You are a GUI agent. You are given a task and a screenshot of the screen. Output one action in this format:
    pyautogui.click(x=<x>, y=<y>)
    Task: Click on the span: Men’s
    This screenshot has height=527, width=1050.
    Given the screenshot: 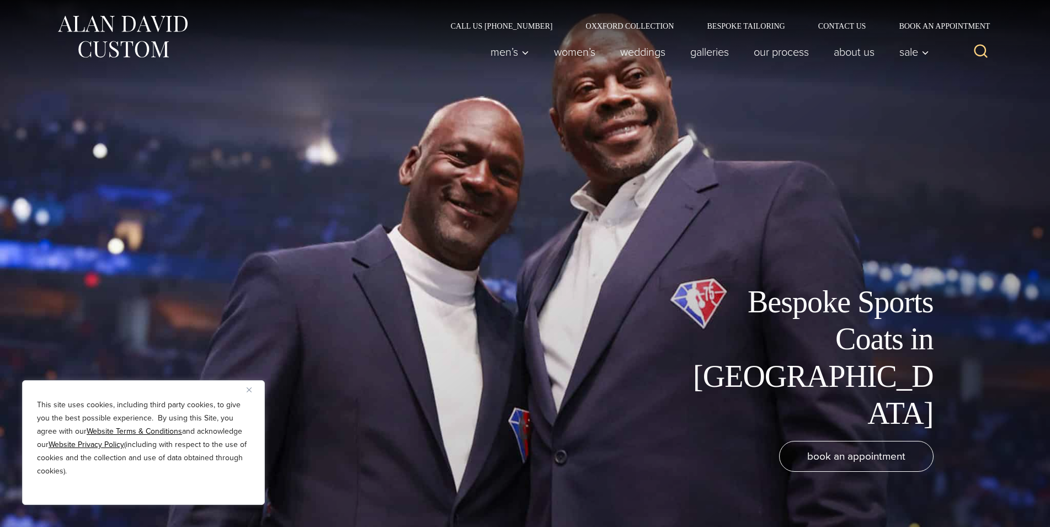 What is the action you would take?
    pyautogui.click(x=510, y=52)
    